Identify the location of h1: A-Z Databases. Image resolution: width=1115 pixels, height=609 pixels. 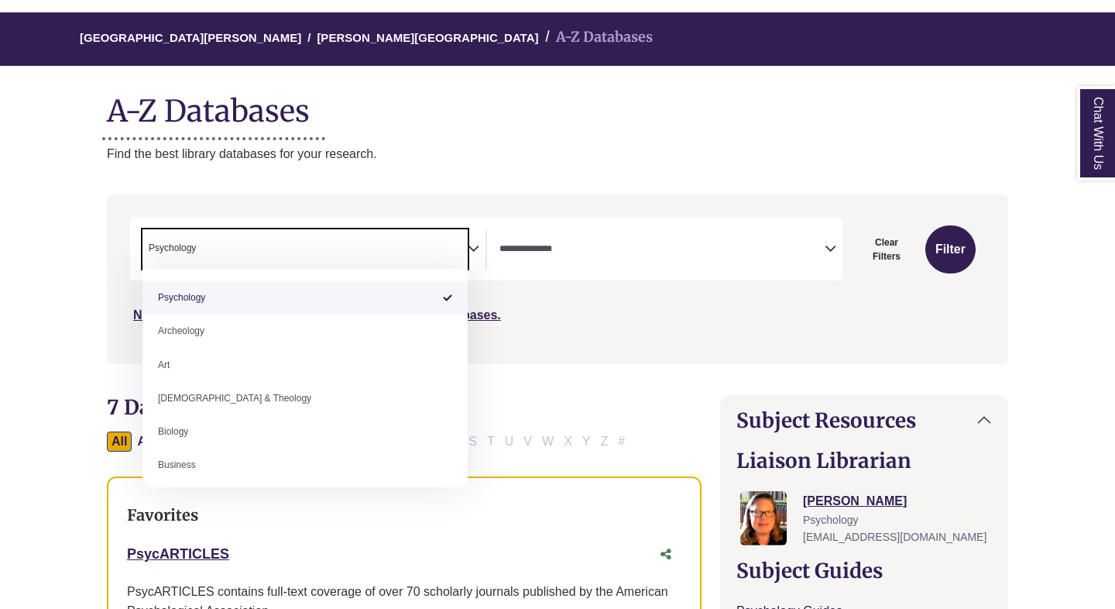
(558, 105).